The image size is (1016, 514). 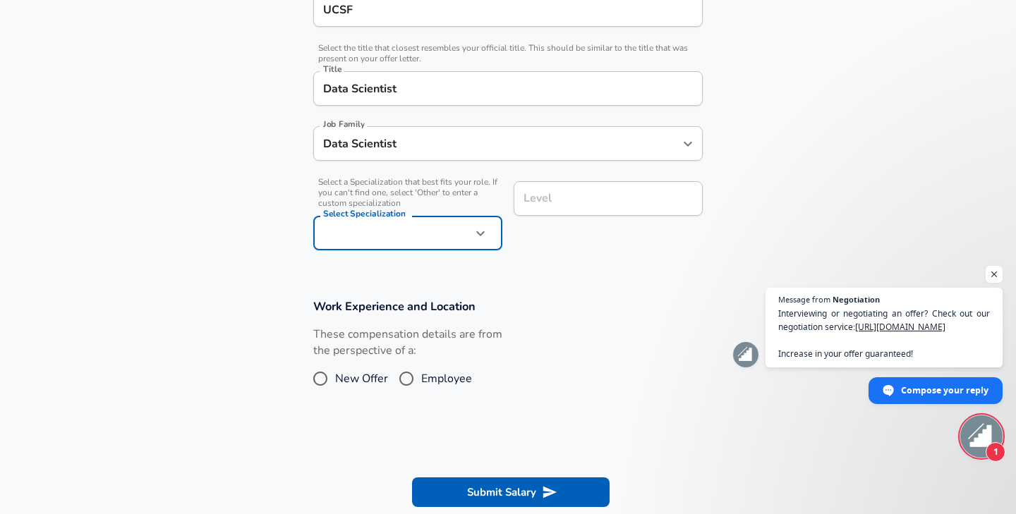 What do you see at coordinates (884, 334) in the screenshot?
I see `span: Interviewing or negotiating an offer? Check out our negotiation service: Increase in your offer g...` at bounding box center [884, 334].